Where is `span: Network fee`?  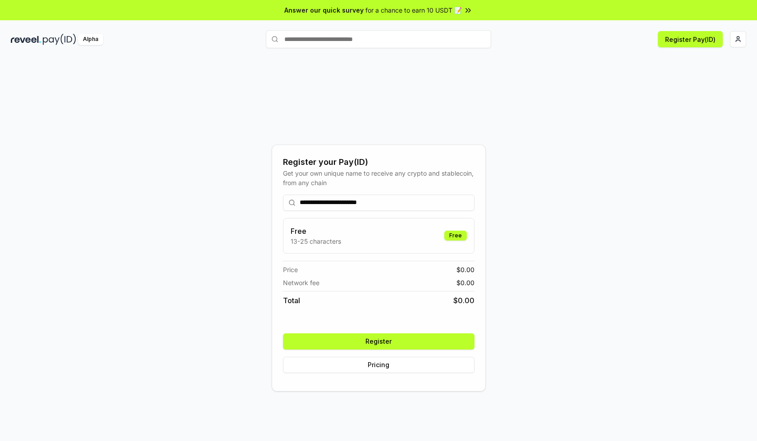
span: Network fee is located at coordinates (301, 282).